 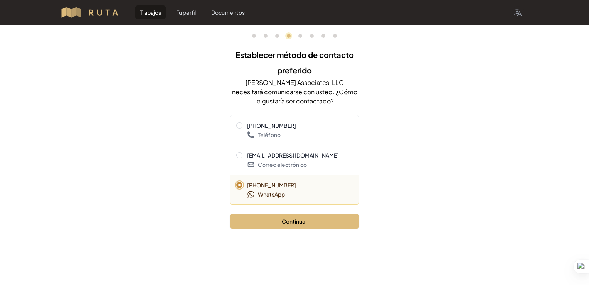 What do you see at coordinates (282, 164) in the screenshot?
I see `font: Correo electrónico` at bounding box center [282, 164].